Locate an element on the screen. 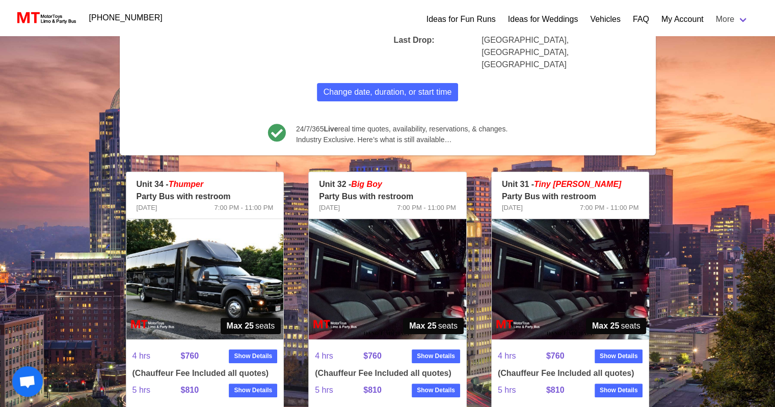  b: Last Drop: is located at coordinates (414, 40).